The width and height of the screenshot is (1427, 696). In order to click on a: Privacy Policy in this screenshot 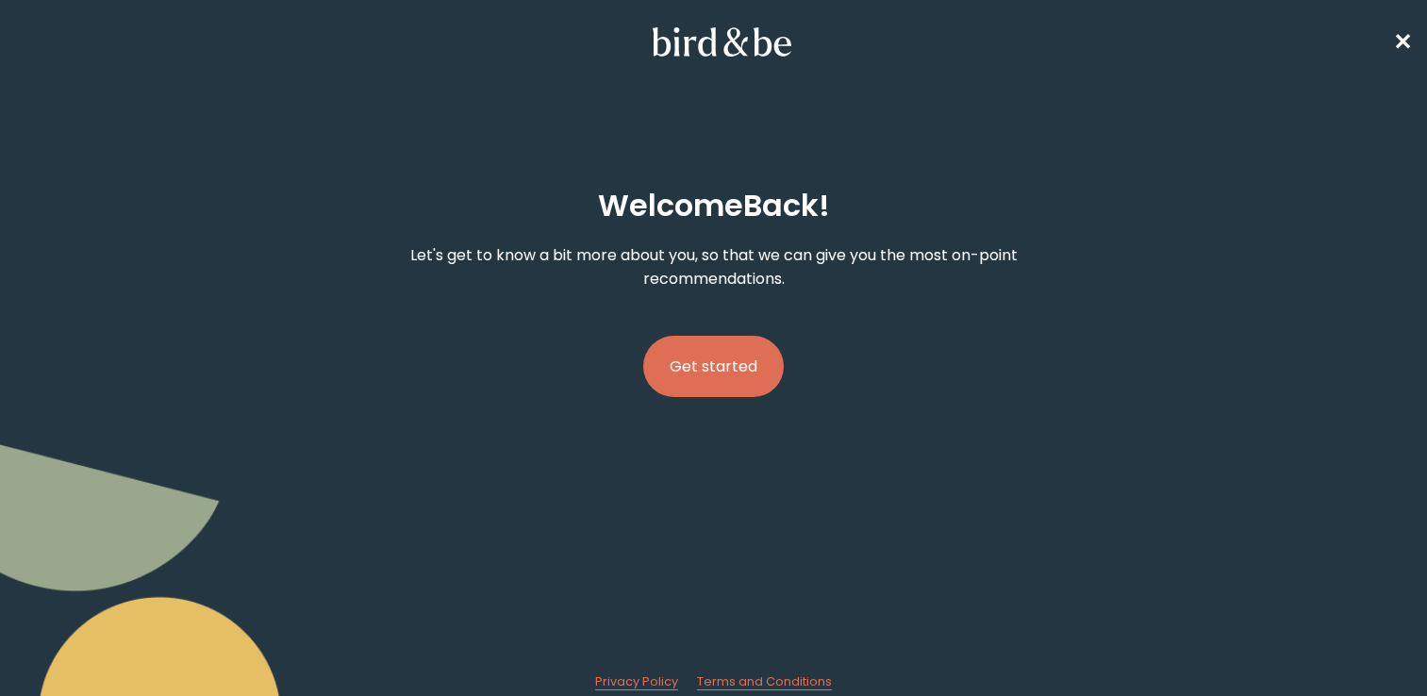, I will do `click(637, 682)`.